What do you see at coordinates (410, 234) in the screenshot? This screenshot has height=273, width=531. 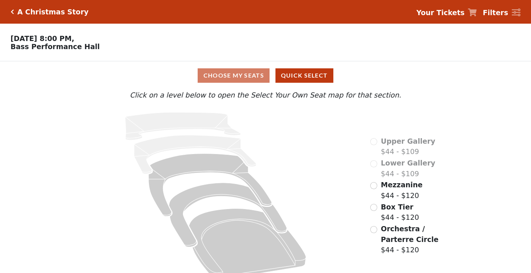 I see `span: Orchestra / Parterre Circle` at bounding box center [410, 234].